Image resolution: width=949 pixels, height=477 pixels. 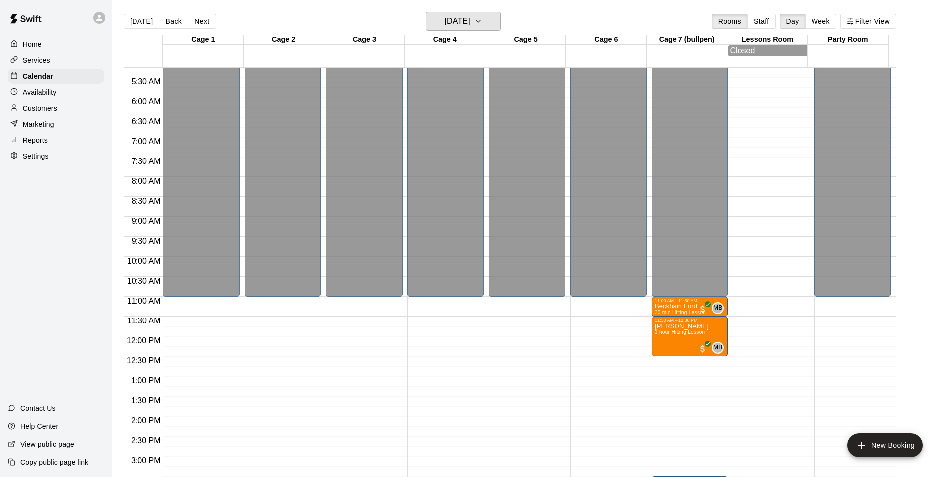 What do you see at coordinates (39, 426) in the screenshot?
I see `p: Help Center` at bounding box center [39, 426].